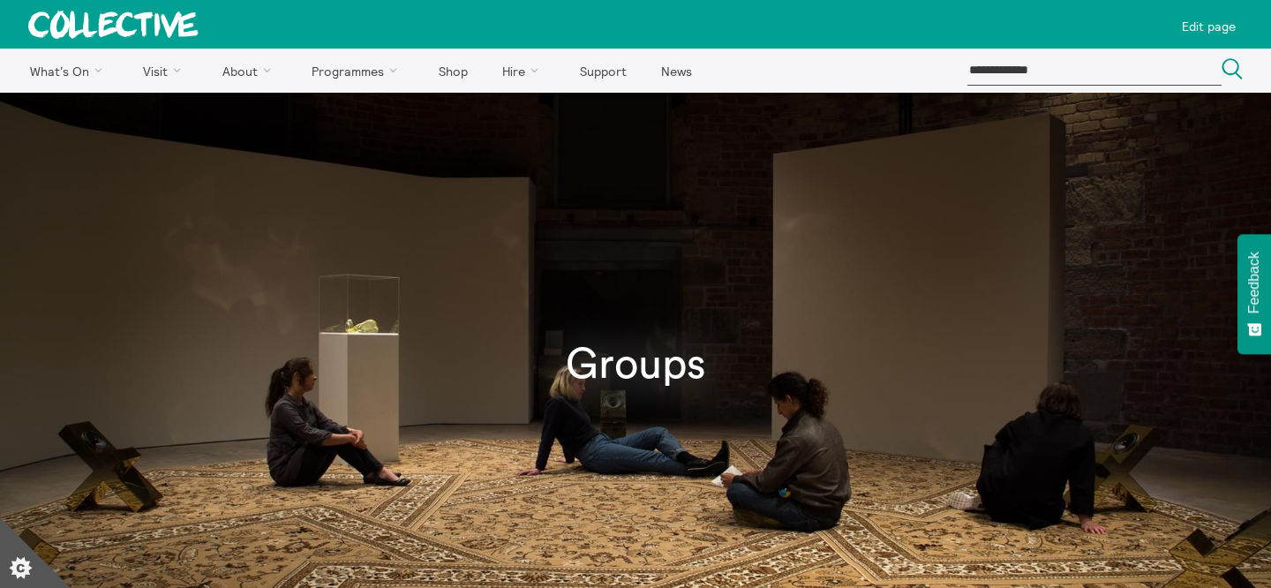  I want to click on a: Edit page, so click(1209, 24).